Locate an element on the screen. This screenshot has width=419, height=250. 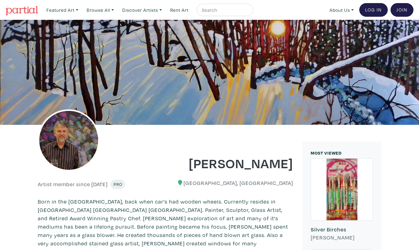
input: Search is located at coordinates (224, 10).